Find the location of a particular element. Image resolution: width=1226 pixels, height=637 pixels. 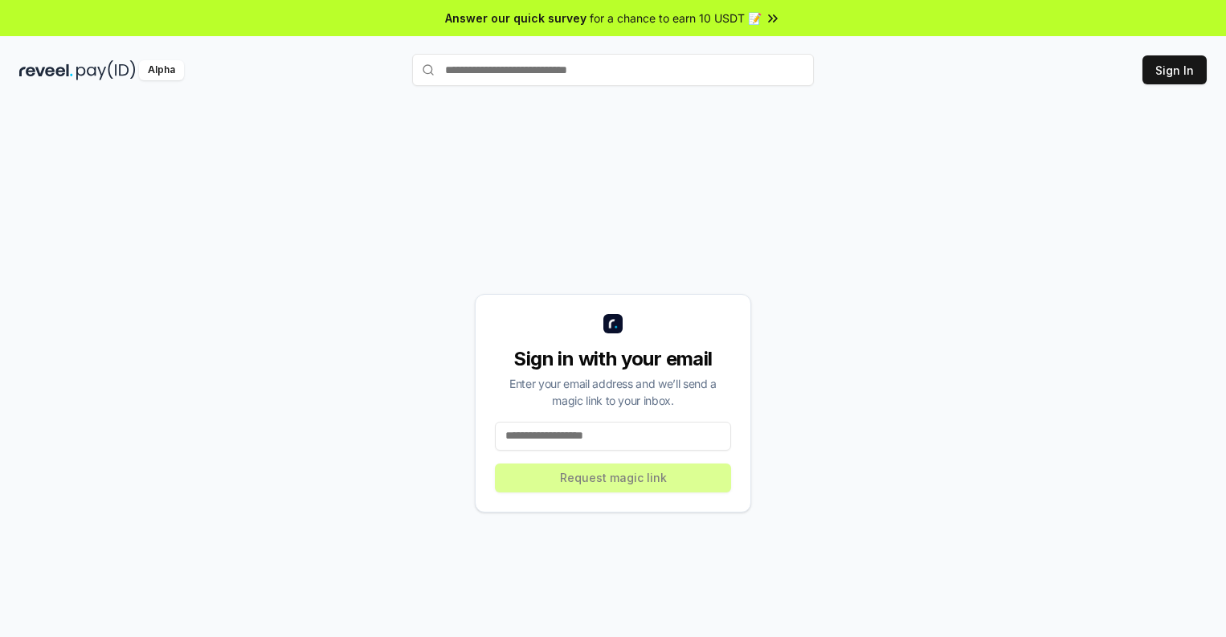

span: for a chance to earn 10 USDT 📝 is located at coordinates (676, 18).